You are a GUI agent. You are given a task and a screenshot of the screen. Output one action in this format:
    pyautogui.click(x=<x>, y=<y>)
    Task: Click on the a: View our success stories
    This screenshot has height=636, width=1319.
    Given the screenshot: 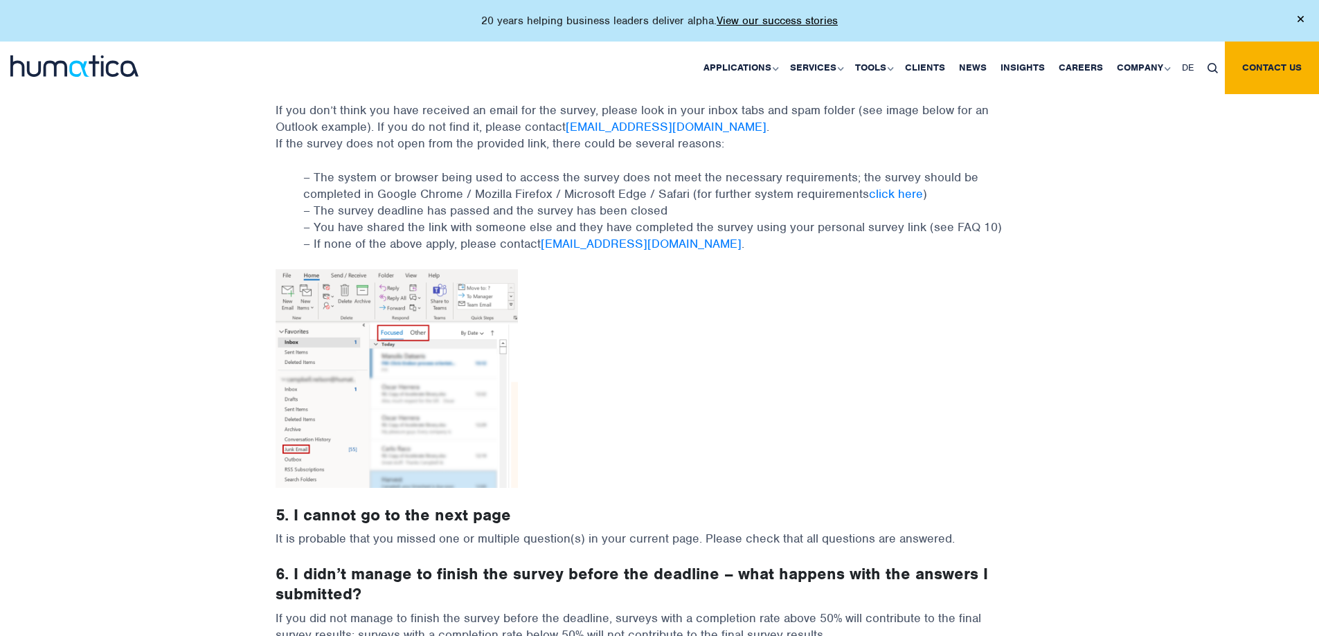 What is the action you would take?
    pyautogui.click(x=777, y=21)
    